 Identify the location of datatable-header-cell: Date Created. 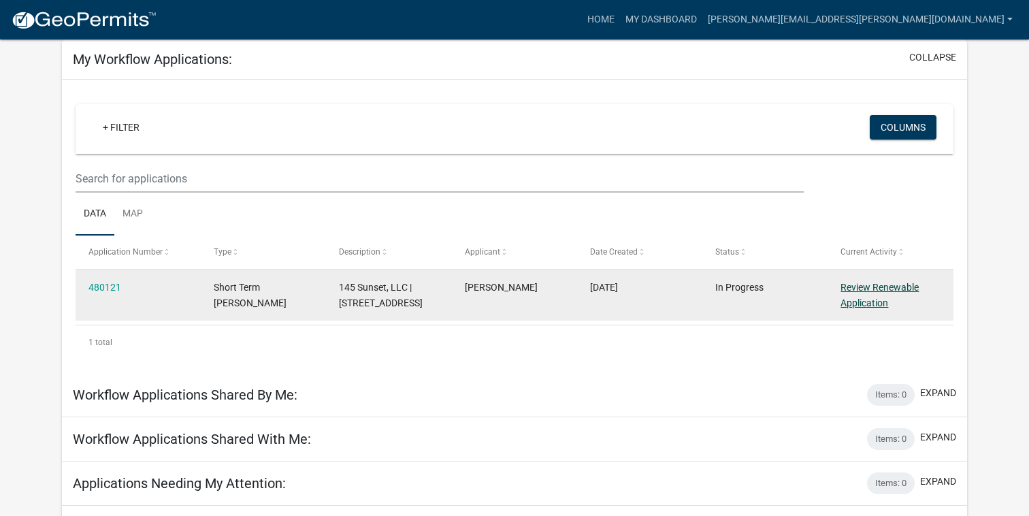
(640, 252).